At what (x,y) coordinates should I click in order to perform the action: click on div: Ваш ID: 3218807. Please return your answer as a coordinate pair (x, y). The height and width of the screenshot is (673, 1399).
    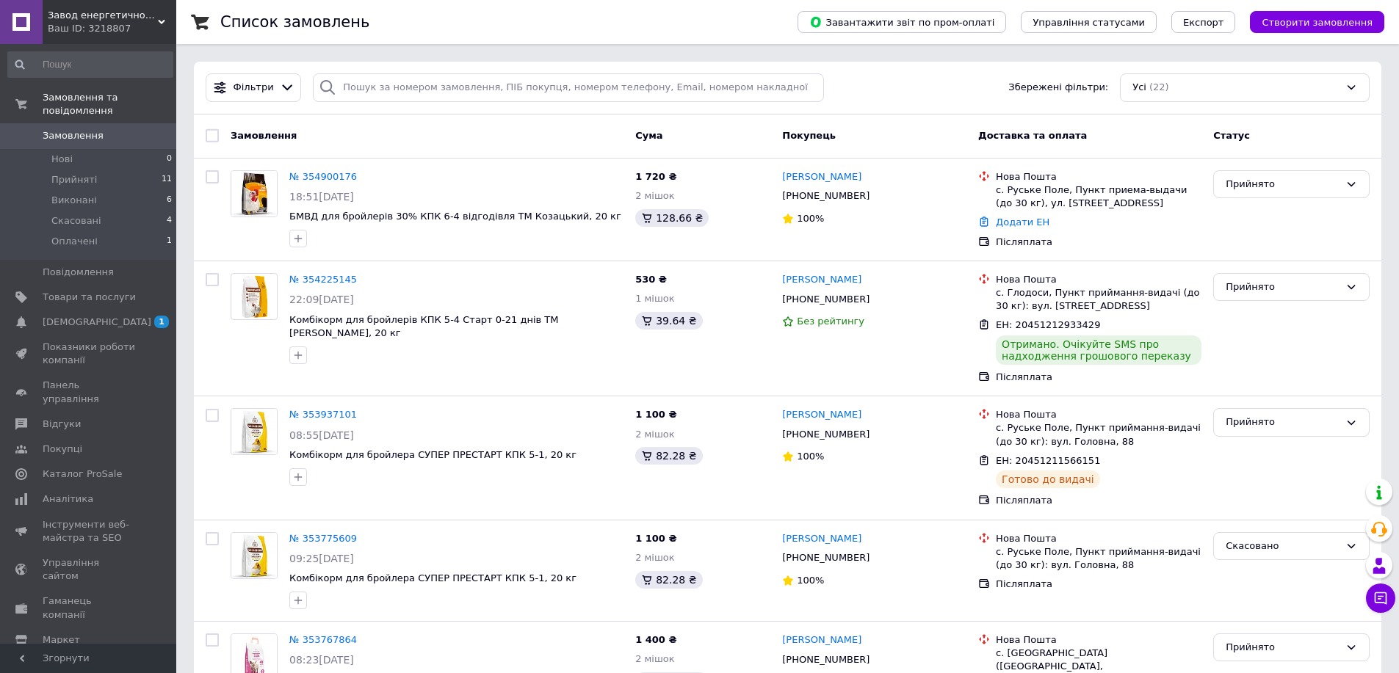
    Looking at the image, I should click on (112, 29).